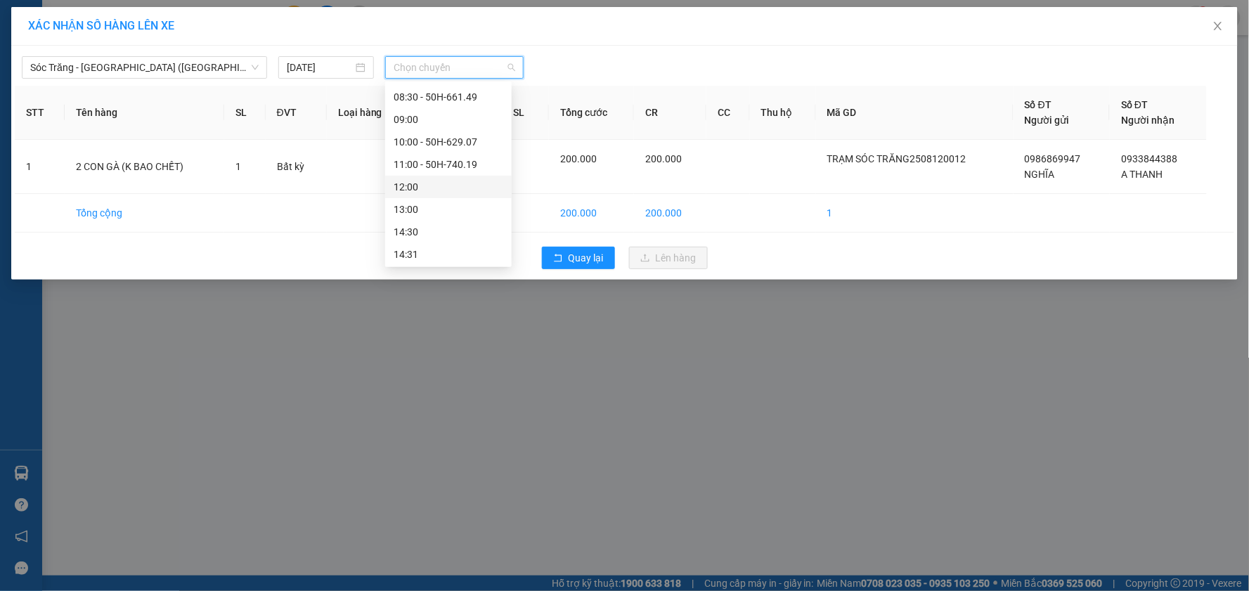 The height and width of the screenshot is (591, 1249). What do you see at coordinates (670, 112) in the screenshot?
I see `th: CR` at bounding box center [670, 112].